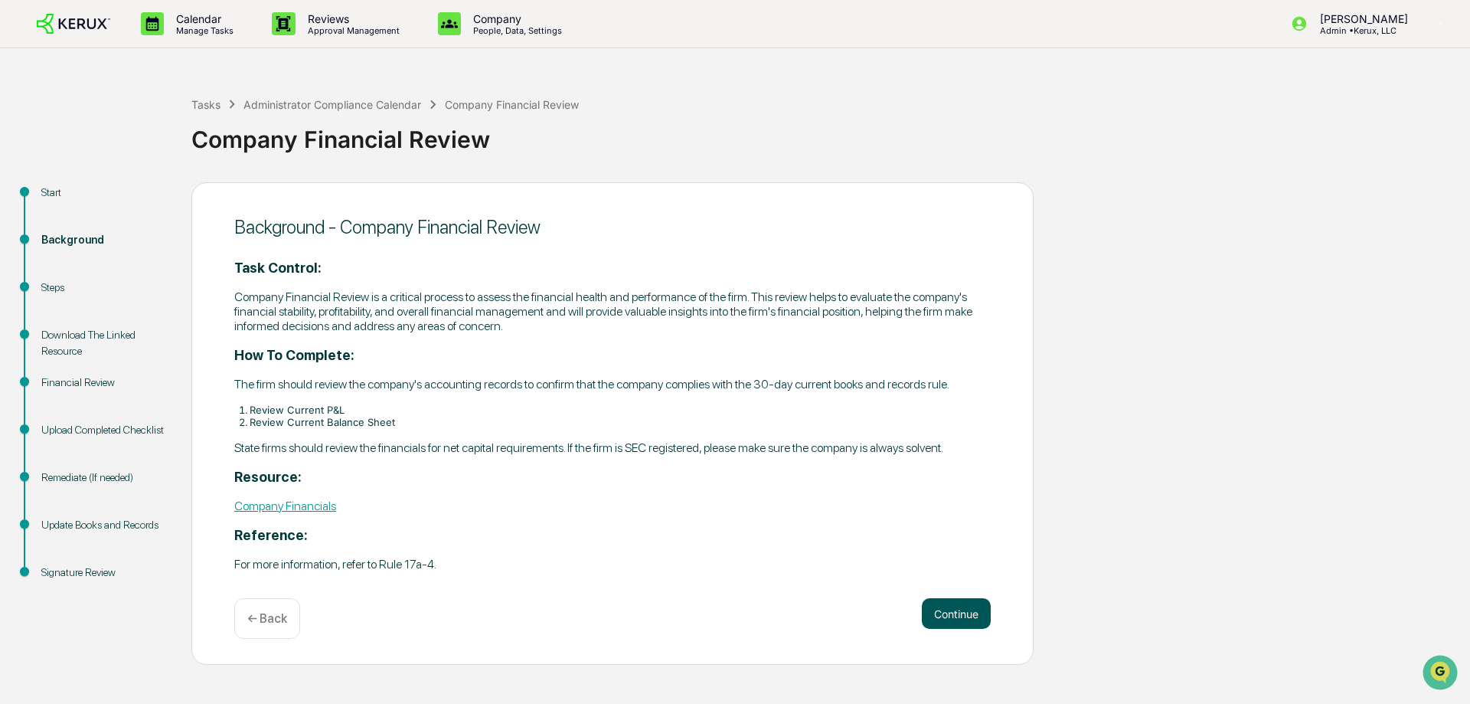  What do you see at coordinates (612, 384) in the screenshot?
I see `p: The firm should review the company's accounting records to confirm that the company complies with...` at bounding box center [612, 384].